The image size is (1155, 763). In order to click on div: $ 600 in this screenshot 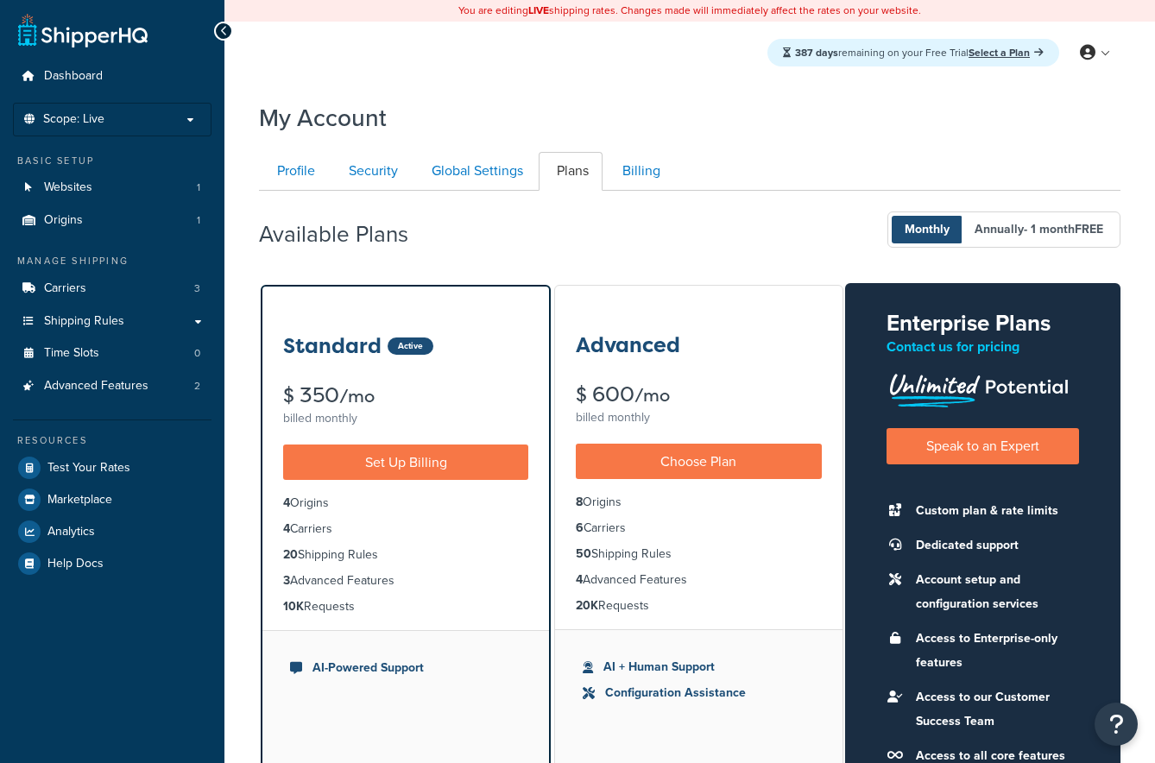, I will do `click(698, 394)`.